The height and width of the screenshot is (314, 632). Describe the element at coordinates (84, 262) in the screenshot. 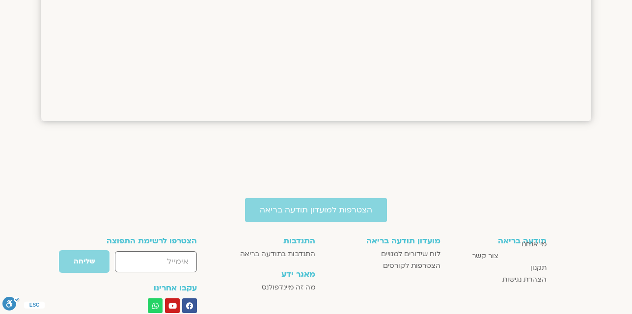

I see `span: שליחה` at that location.